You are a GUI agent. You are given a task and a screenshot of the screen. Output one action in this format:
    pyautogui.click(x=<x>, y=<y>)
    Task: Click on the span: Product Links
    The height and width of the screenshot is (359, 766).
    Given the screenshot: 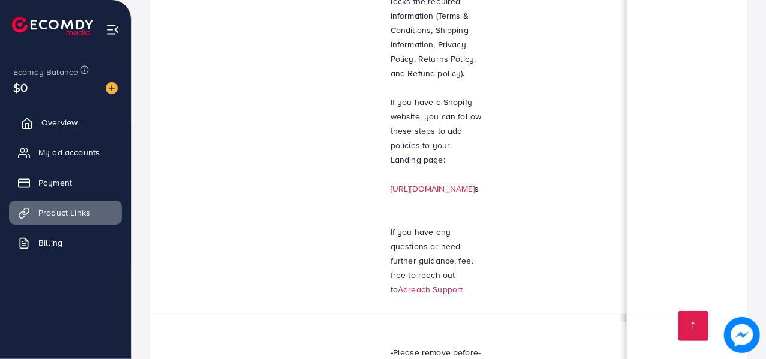 What is the action you would take?
    pyautogui.click(x=64, y=213)
    